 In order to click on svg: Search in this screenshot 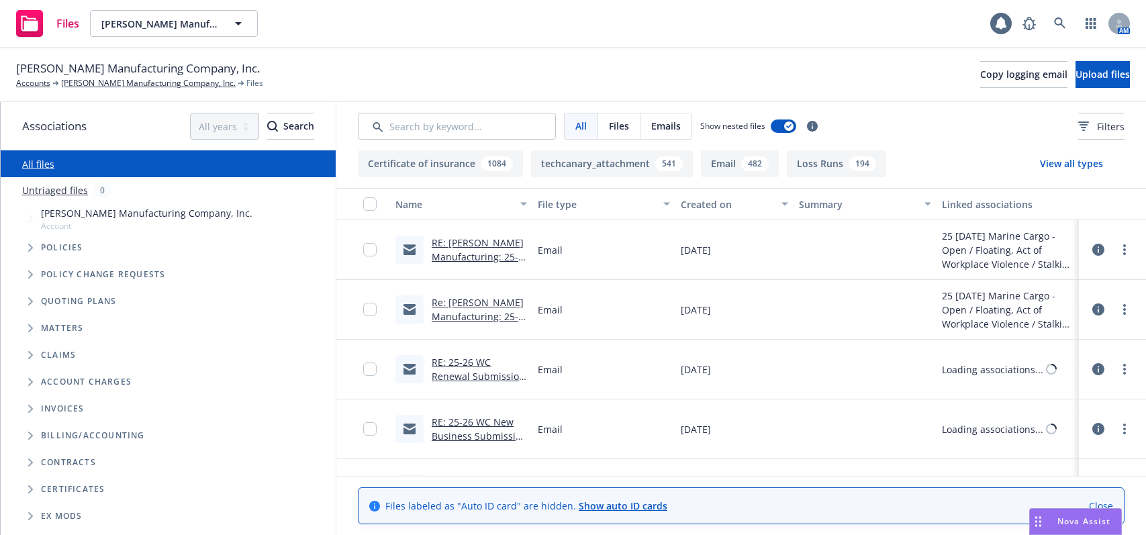, I will do `click(272, 126)`.